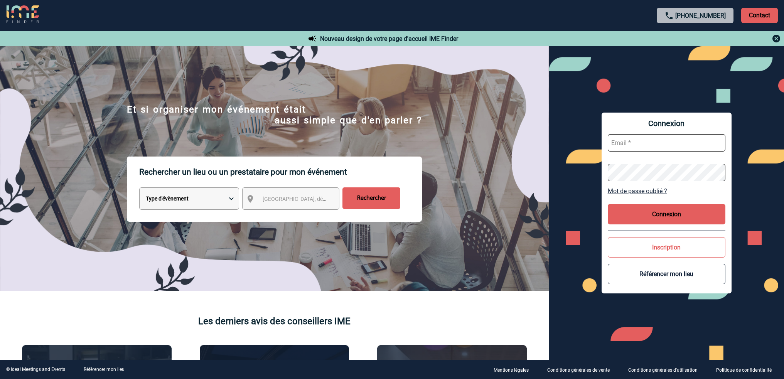 Image resolution: width=784 pixels, height=379 pixels. What do you see at coordinates (371, 198) in the screenshot?
I see `input: Rechercher` at bounding box center [371, 198].